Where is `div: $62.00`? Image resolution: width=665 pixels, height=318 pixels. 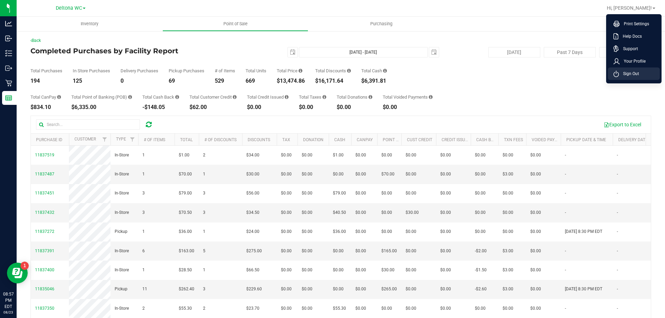
div: $62.00 is located at coordinates (213, 107).